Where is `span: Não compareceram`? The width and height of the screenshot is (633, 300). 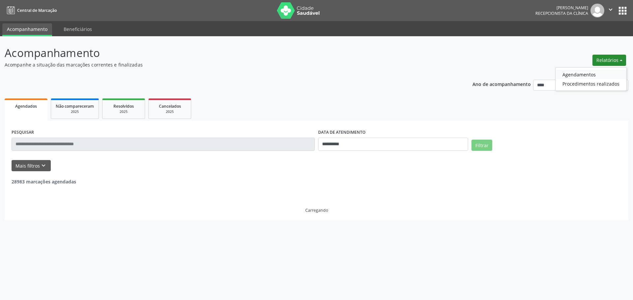
span: Não compareceram is located at coordinates (75, 106).